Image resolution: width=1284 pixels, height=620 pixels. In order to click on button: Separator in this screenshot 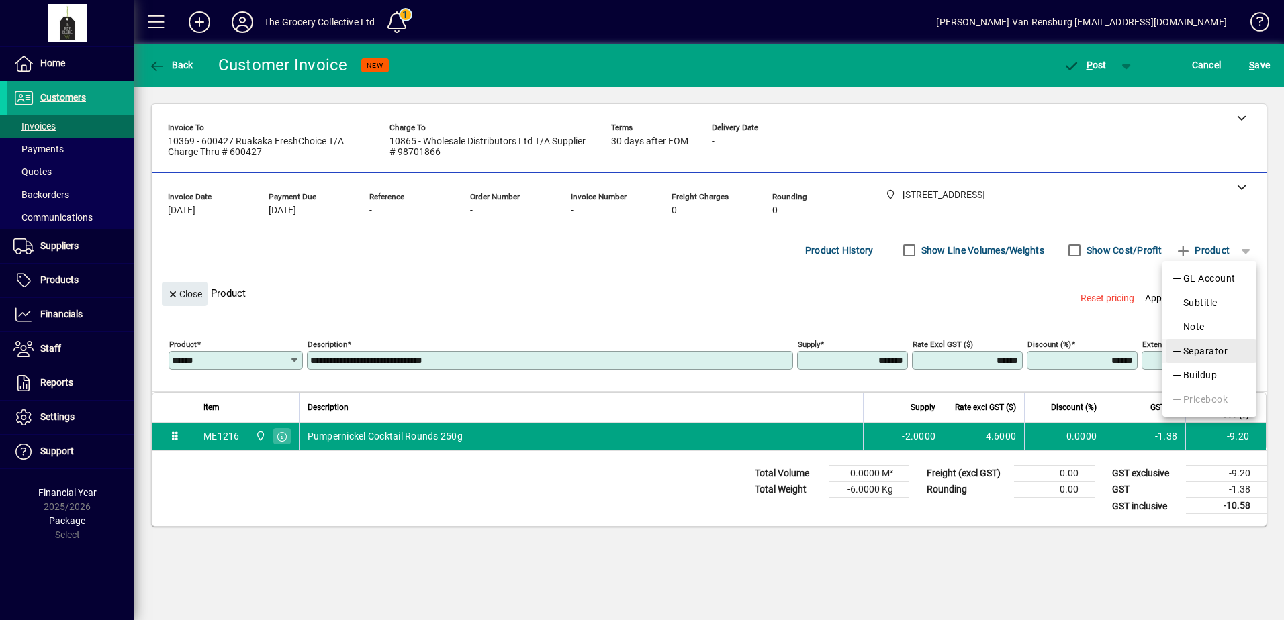, I will do `click(1209, 351)`.